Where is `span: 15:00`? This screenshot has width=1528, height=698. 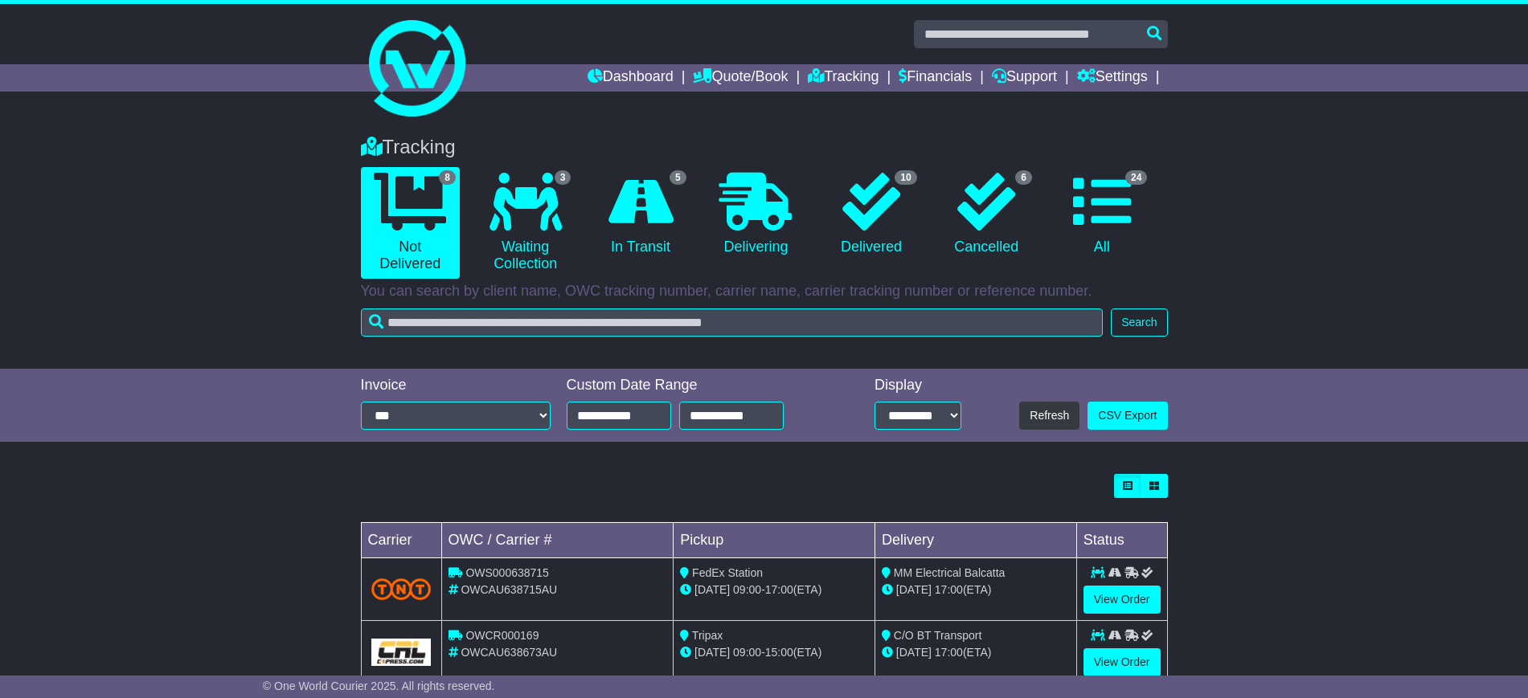
span: 15:00 is located at coordinates (779, 653).